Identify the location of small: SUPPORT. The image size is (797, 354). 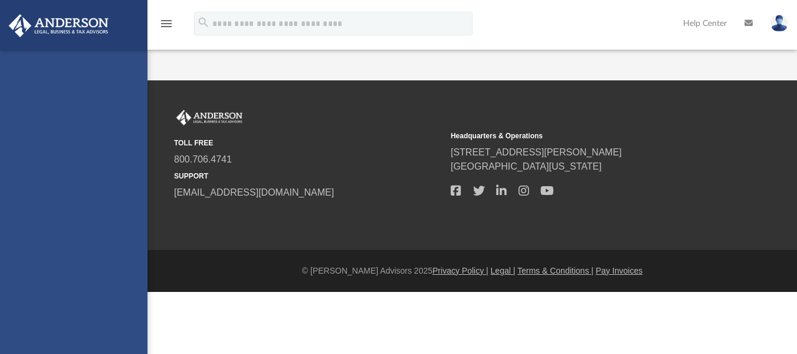
(308, 176).